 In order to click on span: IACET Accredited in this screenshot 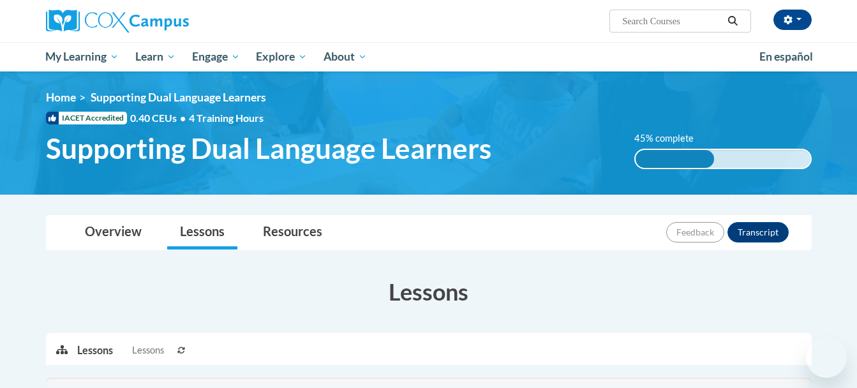, I will do `click(86, 118)`.